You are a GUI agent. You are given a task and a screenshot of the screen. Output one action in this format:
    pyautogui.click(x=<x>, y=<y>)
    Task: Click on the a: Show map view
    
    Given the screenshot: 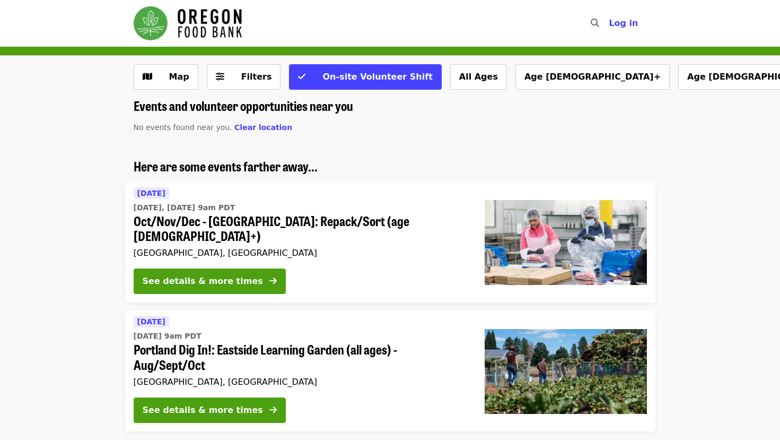 What is the action you would take?
    pyautogui.click(x=166, y=77)
    